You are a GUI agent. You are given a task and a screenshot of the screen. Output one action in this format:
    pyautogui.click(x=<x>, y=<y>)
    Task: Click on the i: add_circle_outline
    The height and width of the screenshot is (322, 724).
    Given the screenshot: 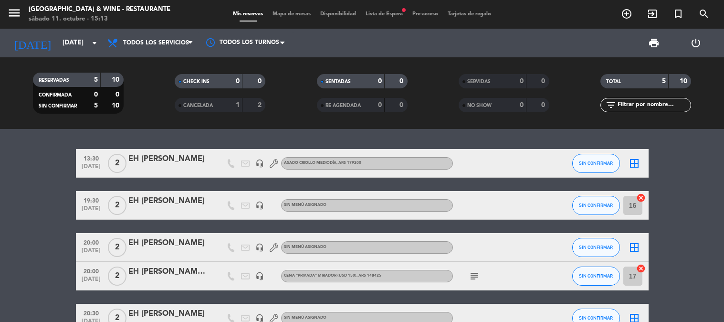 What is the action you would take?
    pyautogui.click(x=627, y=14)
    